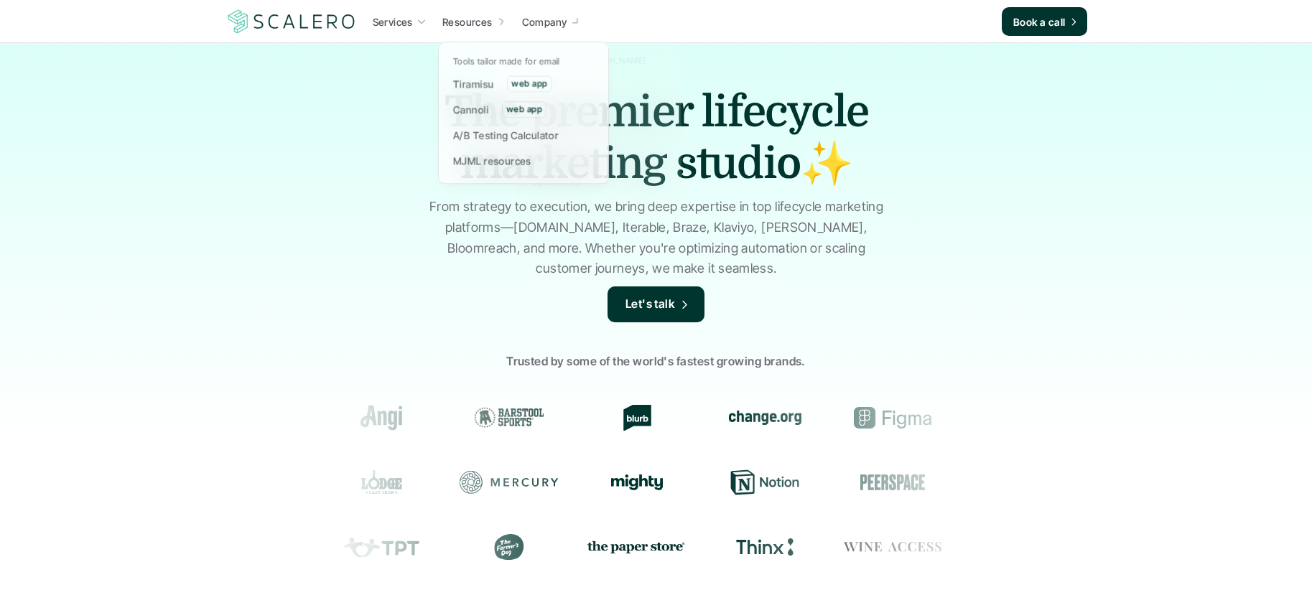 This screenshot has width=1312, height=613. What do you see at coordinates (291, 22) in the screenshot?
I see `img: Scalero company logotype` at bounding box center [291, 22].